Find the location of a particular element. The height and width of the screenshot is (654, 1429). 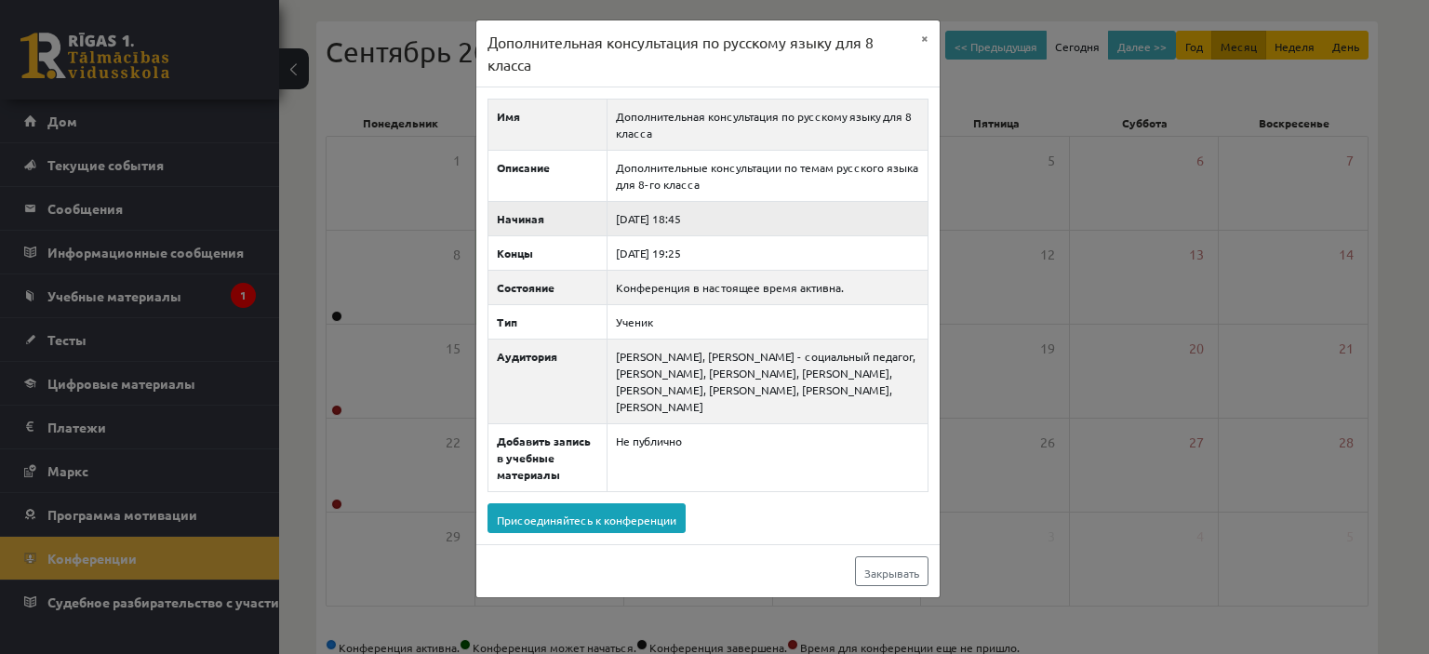

font: Добавить запись в учебные материалы is located at coordinates (543, 458).